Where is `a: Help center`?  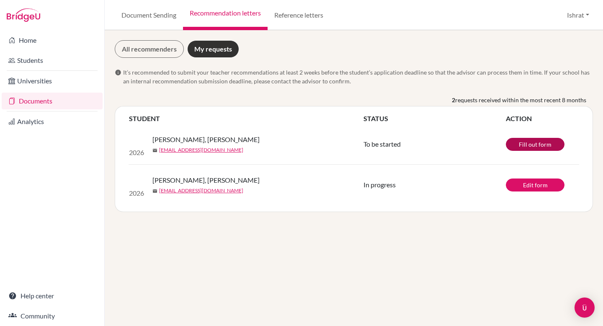
a: Help center is located at coordinates (52, 296).